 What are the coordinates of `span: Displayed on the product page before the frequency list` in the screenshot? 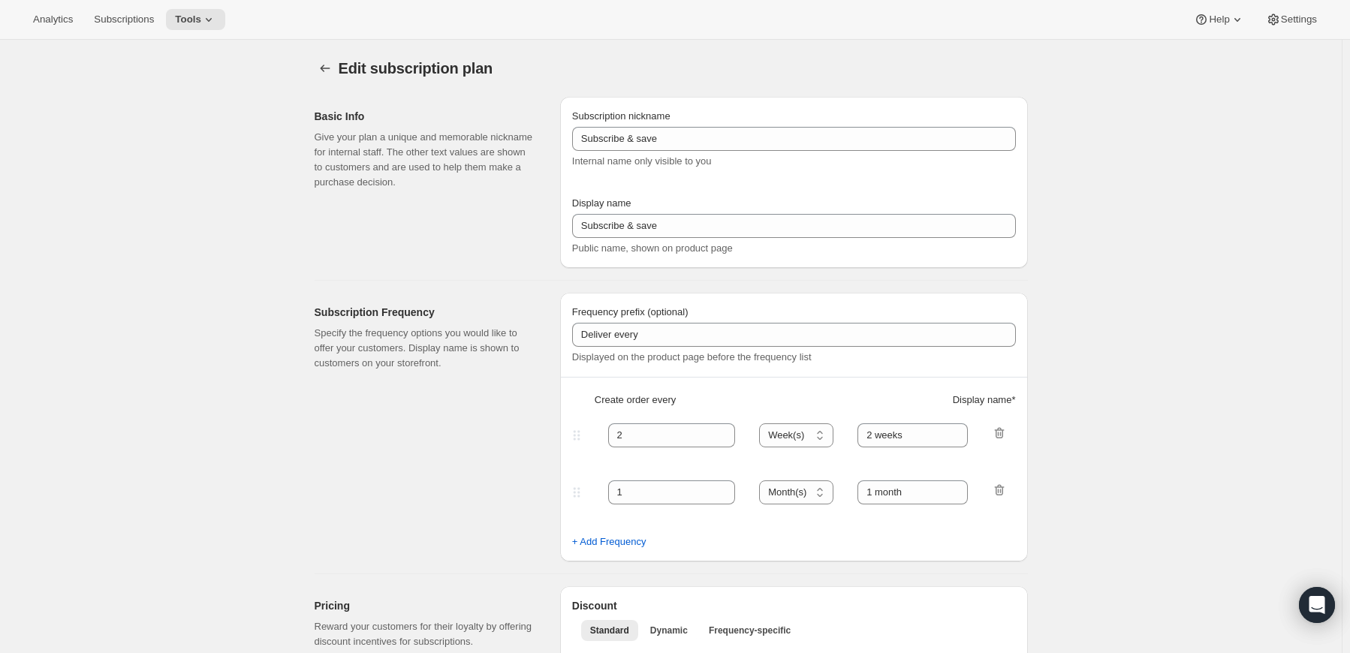 It's located at (691, 357).